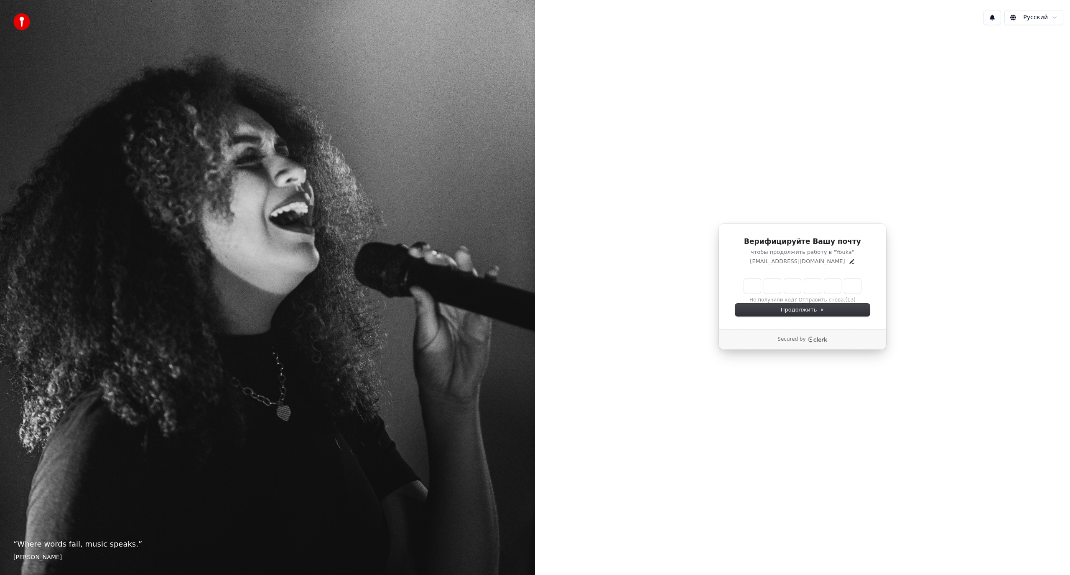  Describe the element at coordinates (817, 340) in the screenshot. I see `a: Clerk logo` at that location.